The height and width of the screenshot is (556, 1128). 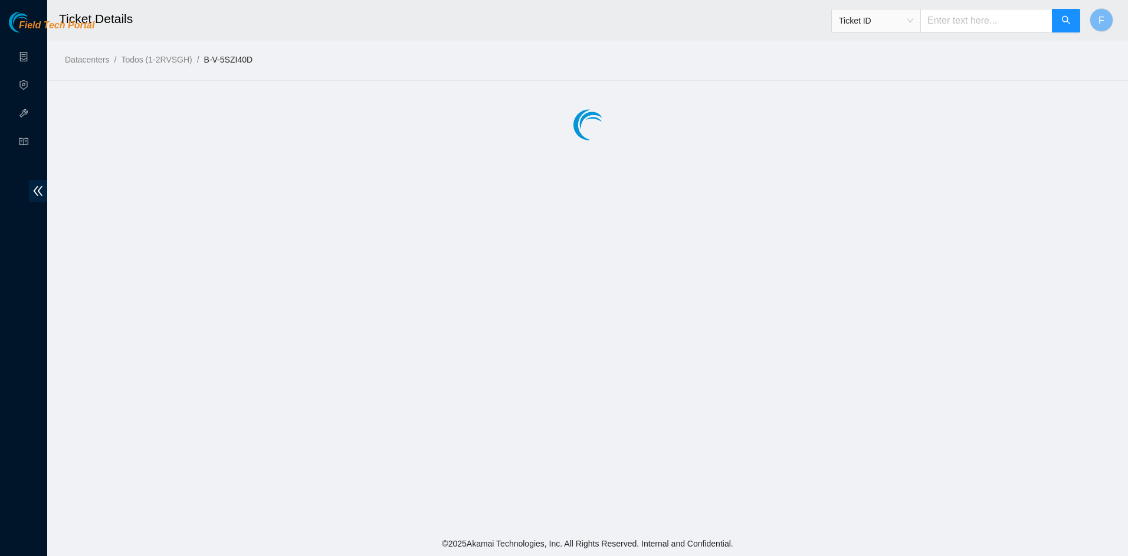 What do you see at coordinates (1066, 21) in the screenshot?
I see `span: search` at bounding box center [1066, 21].